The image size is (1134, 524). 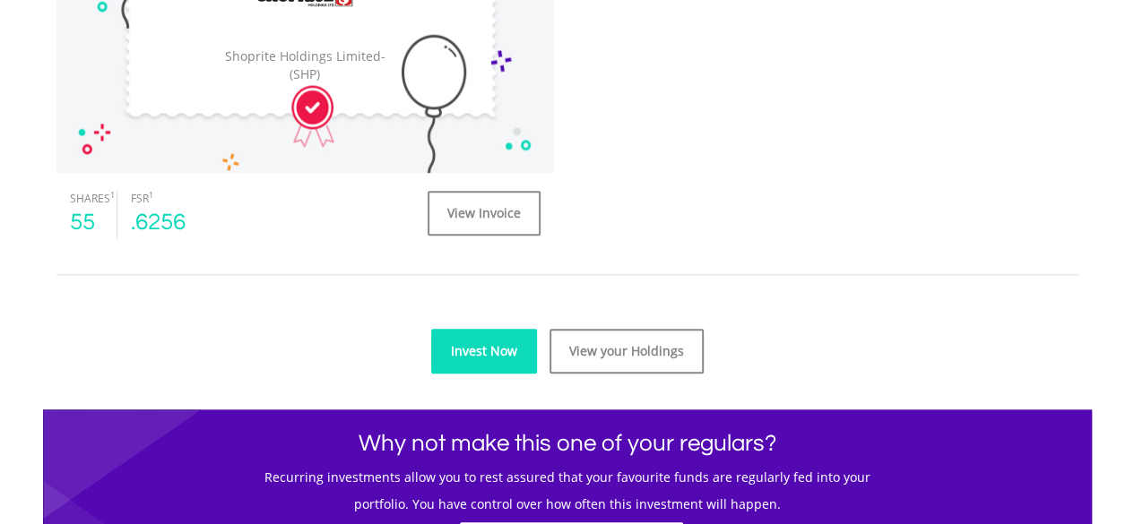 What do you see at coordinates (627, 351) in the screenshot?
I see `a: View your Holdings` at bounding box center [627, 351].